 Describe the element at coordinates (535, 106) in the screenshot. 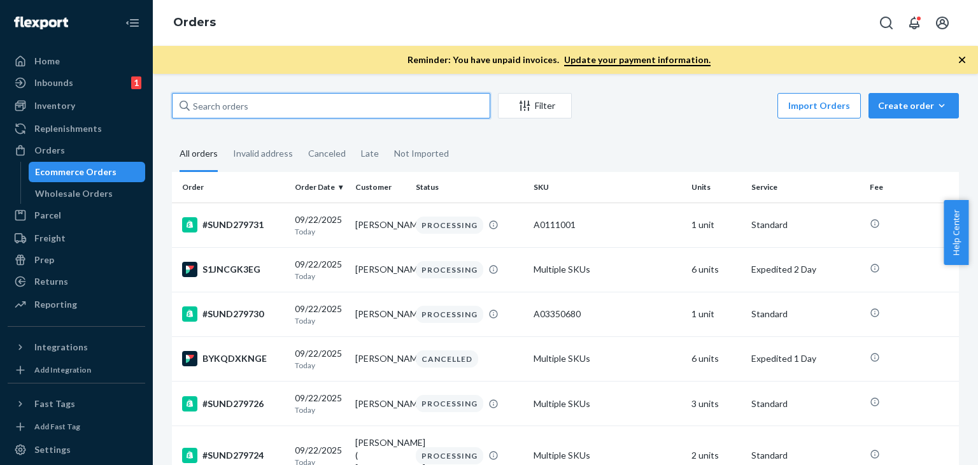

I see `div: Filter` at that location.